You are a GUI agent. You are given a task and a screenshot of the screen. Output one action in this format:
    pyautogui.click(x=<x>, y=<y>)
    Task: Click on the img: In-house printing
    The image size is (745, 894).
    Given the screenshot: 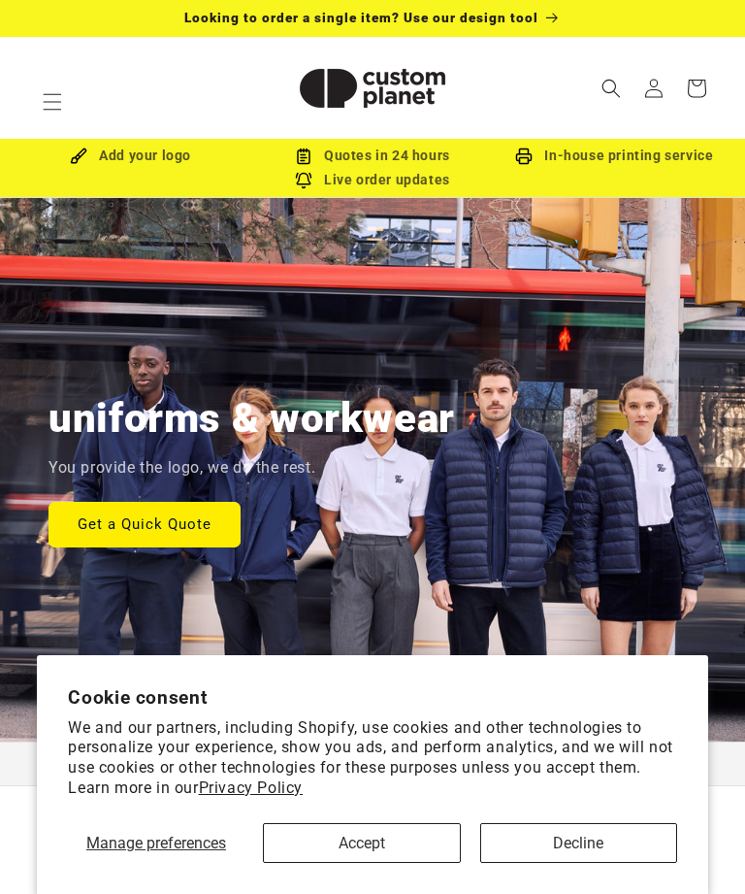 What is the action you would take?
    pyautogui.click(x=524, y=156)
    